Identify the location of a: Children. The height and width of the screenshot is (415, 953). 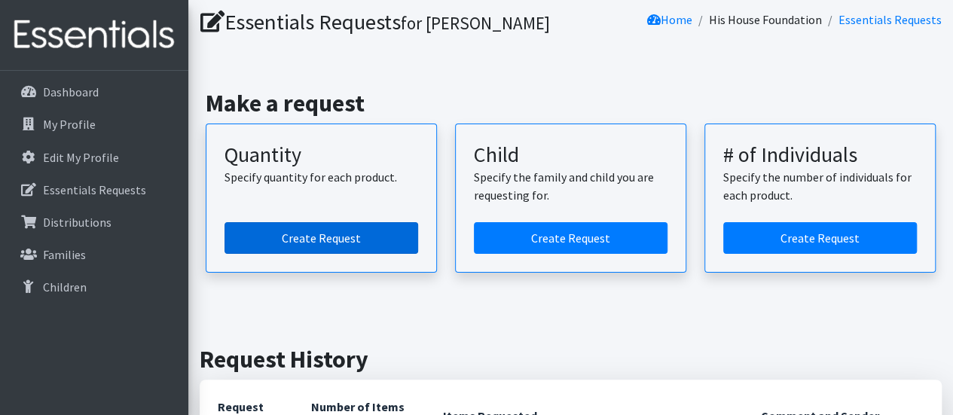
(94, 287).